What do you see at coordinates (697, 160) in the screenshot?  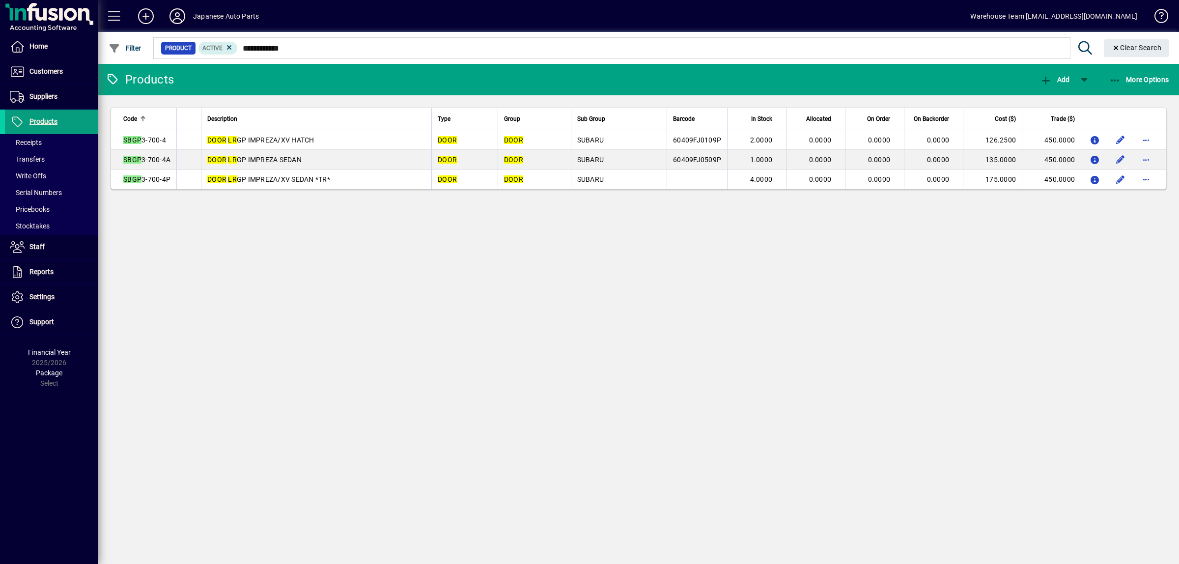 I see `span: 60409FJ0509P` at bounding box center [697, 160].